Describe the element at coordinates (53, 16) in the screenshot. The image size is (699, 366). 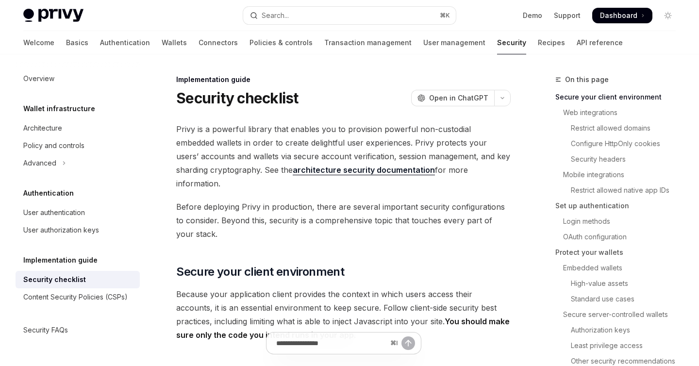
I see `img: light logo` at that location.